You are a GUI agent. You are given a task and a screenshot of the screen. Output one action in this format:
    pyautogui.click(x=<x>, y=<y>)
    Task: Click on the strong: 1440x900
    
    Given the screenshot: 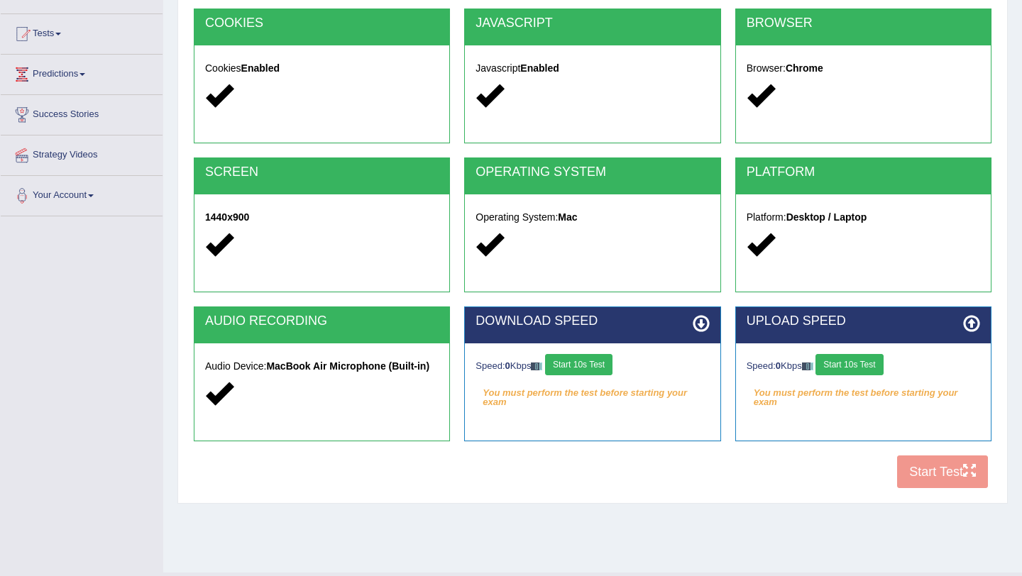 What is the action you would take?
    pyautogui.click(x=227, y=217)
    